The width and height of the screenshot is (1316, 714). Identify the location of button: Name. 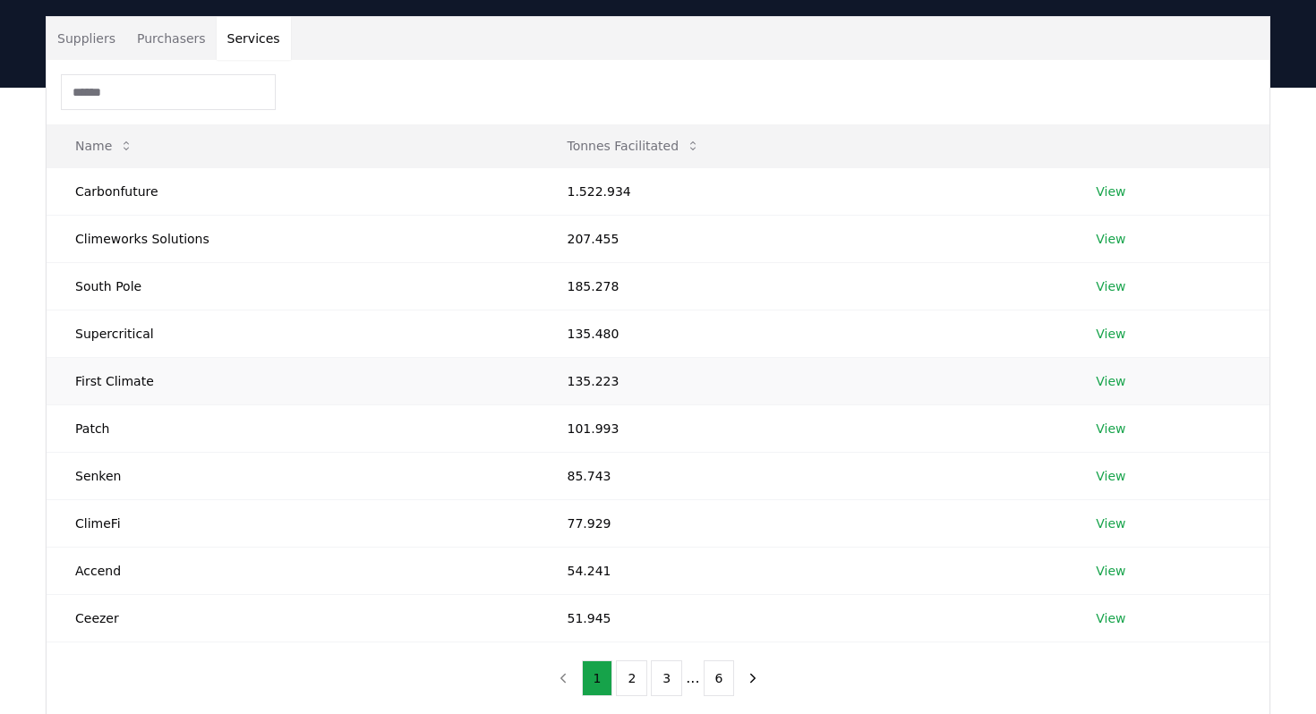
(104, 146).